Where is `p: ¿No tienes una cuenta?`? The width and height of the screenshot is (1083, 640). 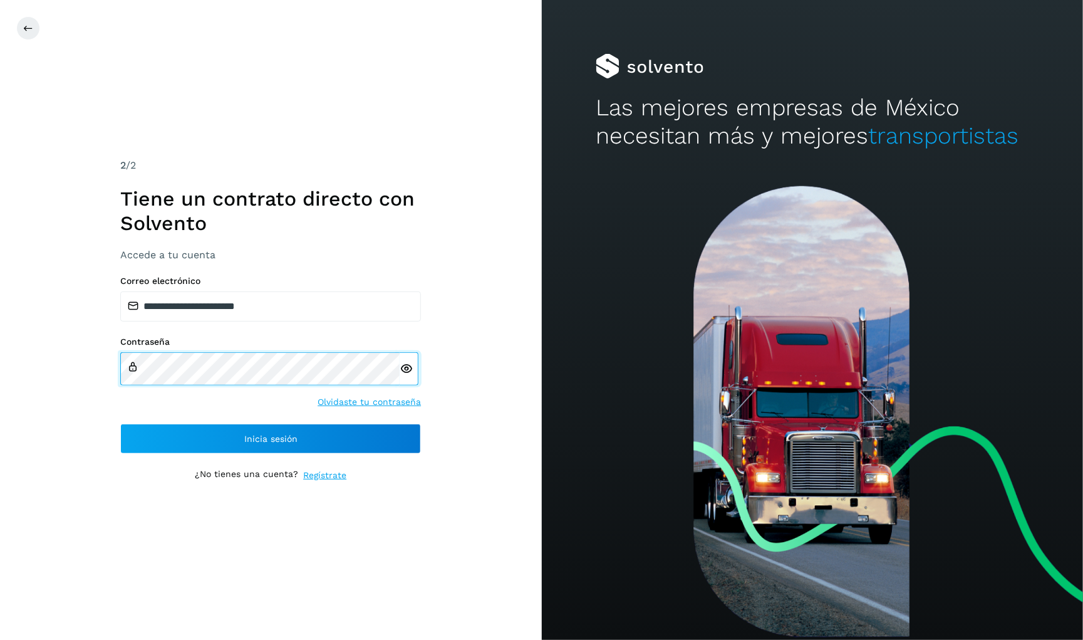 p: ¿No tienes una cuenta? is located at coordinates (246, 475).